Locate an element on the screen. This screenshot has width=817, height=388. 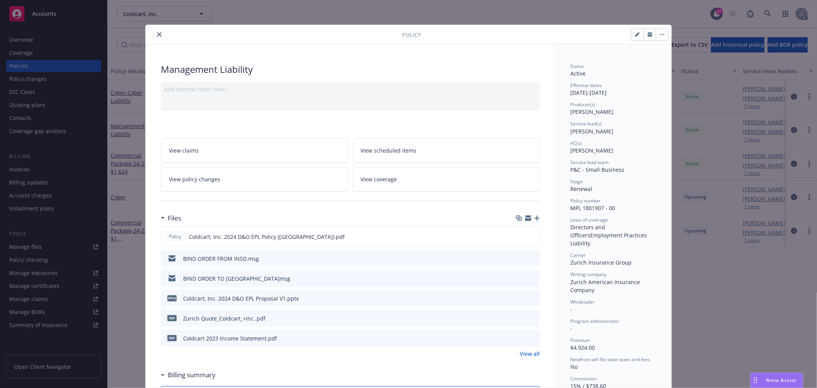
span: Renewal is located at coordinates (581, 188).